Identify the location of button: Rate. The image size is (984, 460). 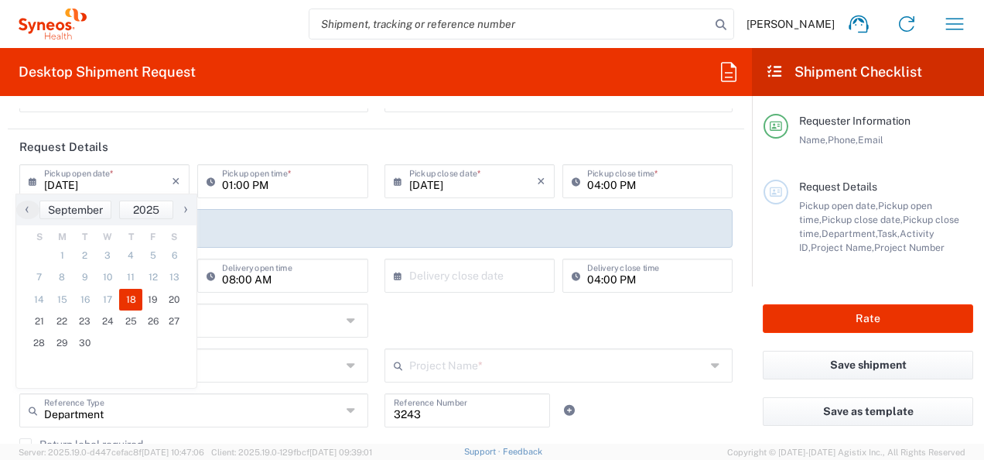
(868, 318).